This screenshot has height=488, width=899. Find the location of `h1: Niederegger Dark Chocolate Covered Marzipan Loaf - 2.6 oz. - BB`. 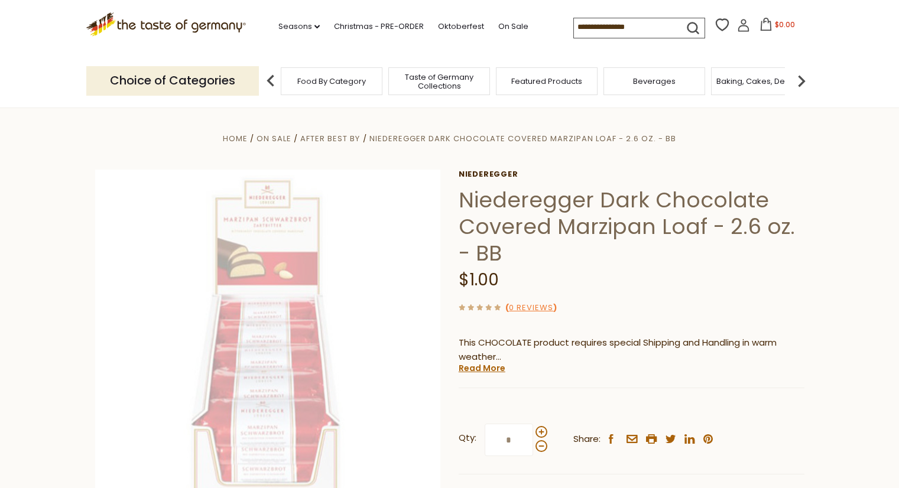

h1: Niederegger Dark Chocolate Covered Marzipan Loaf - 2.6 oz. - BB is located at coordinates (631, 226).